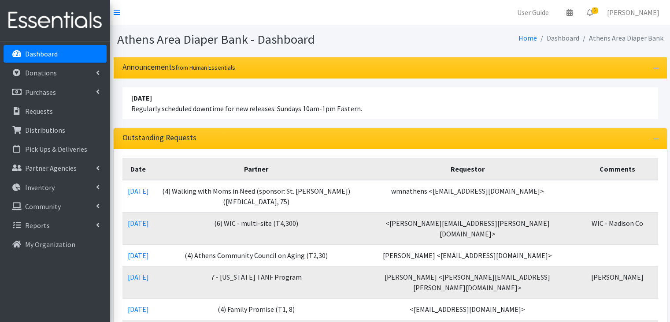 The image size is (670, 322). Describe the element at coordinates (51, 168) in the screenshot. I see `p: Partner Agencies` at that location.